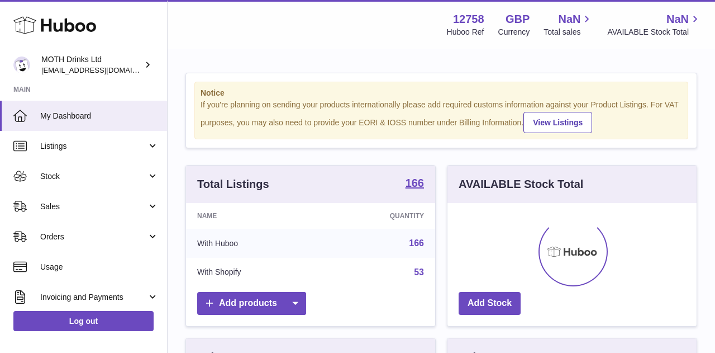 This screenshot has height=353, width=715. Describe the element at coordinates (568, 25) in the screenshot. I see `a: NaN Total sales` at that location.